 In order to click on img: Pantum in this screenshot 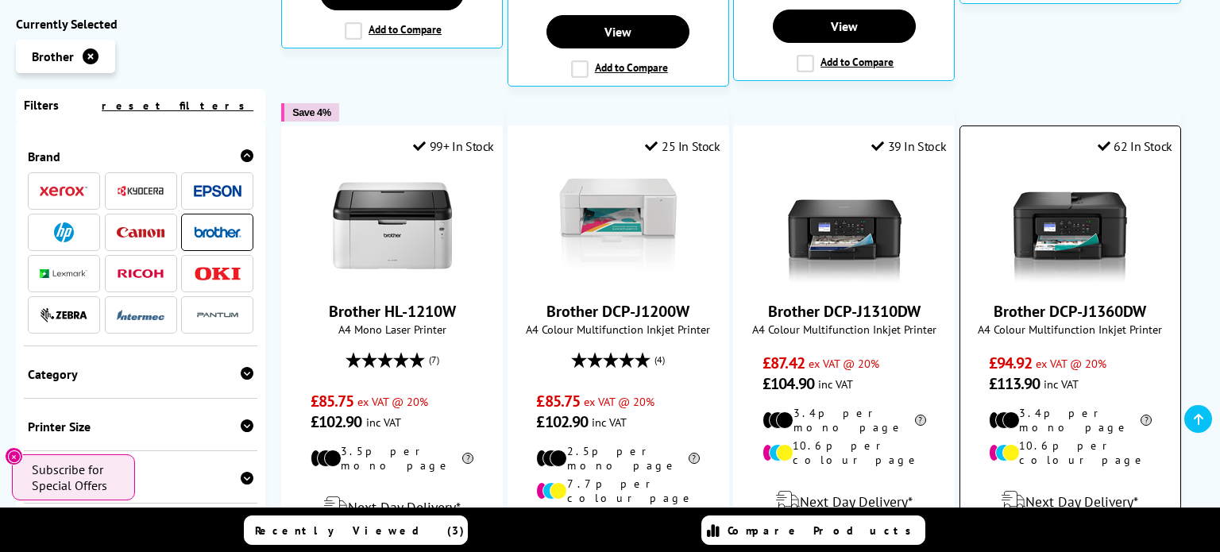, I will do `click(218, 315)`.